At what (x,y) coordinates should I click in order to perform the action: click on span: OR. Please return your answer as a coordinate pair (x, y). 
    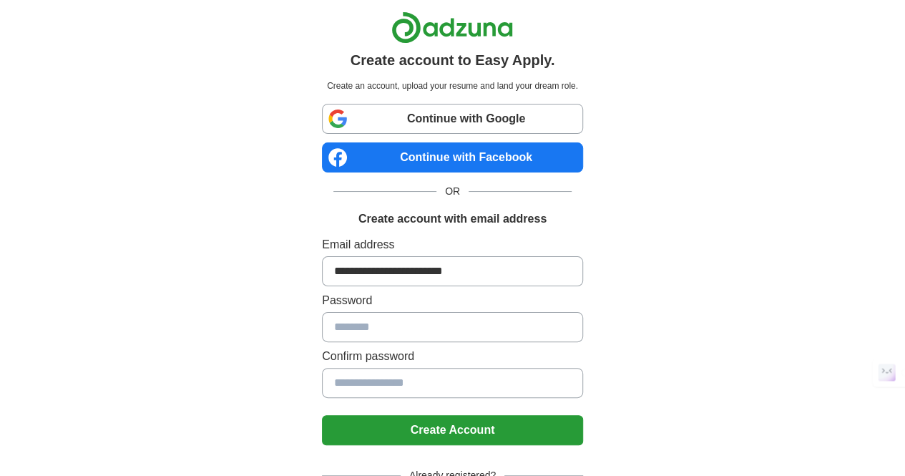
    Looking at the image, I should click on (452, 191).